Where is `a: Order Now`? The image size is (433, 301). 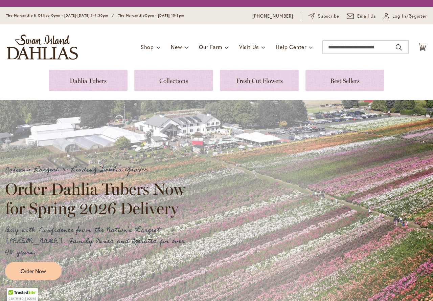 a: Order Now is located at coordinates (33, 270).